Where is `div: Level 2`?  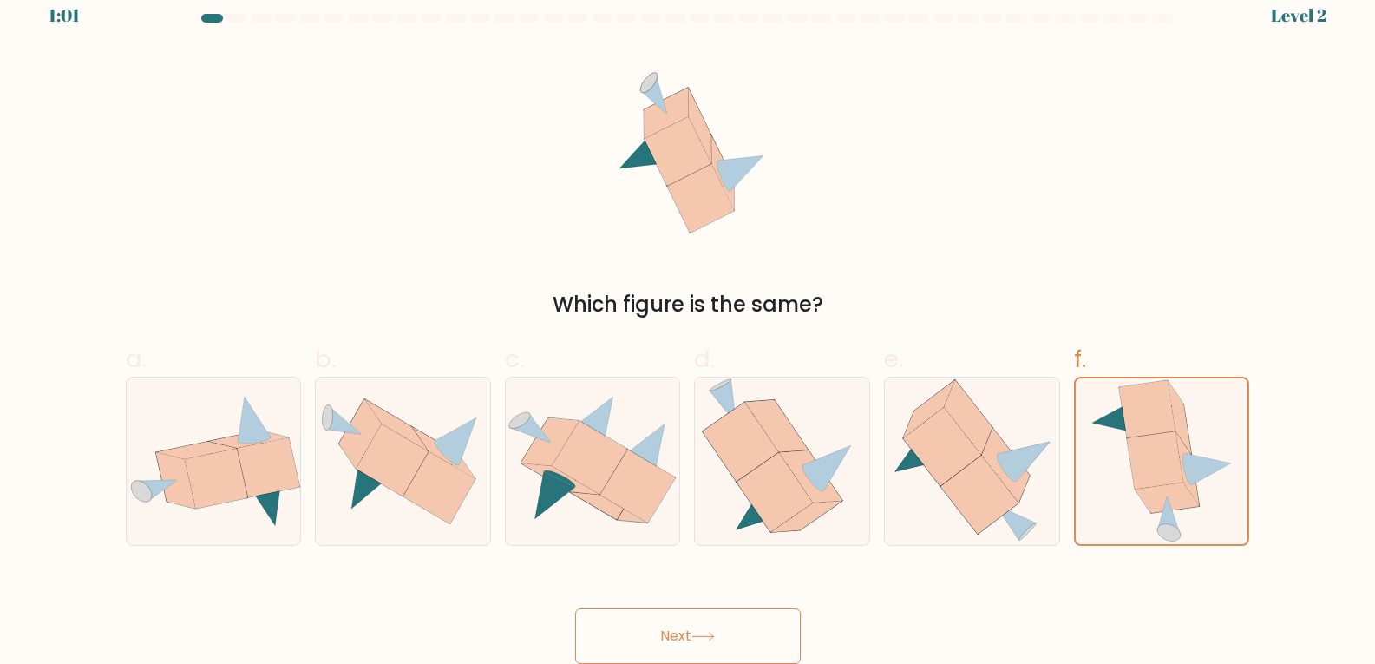
div: Level 2 is located at coordinates (1299, 16).